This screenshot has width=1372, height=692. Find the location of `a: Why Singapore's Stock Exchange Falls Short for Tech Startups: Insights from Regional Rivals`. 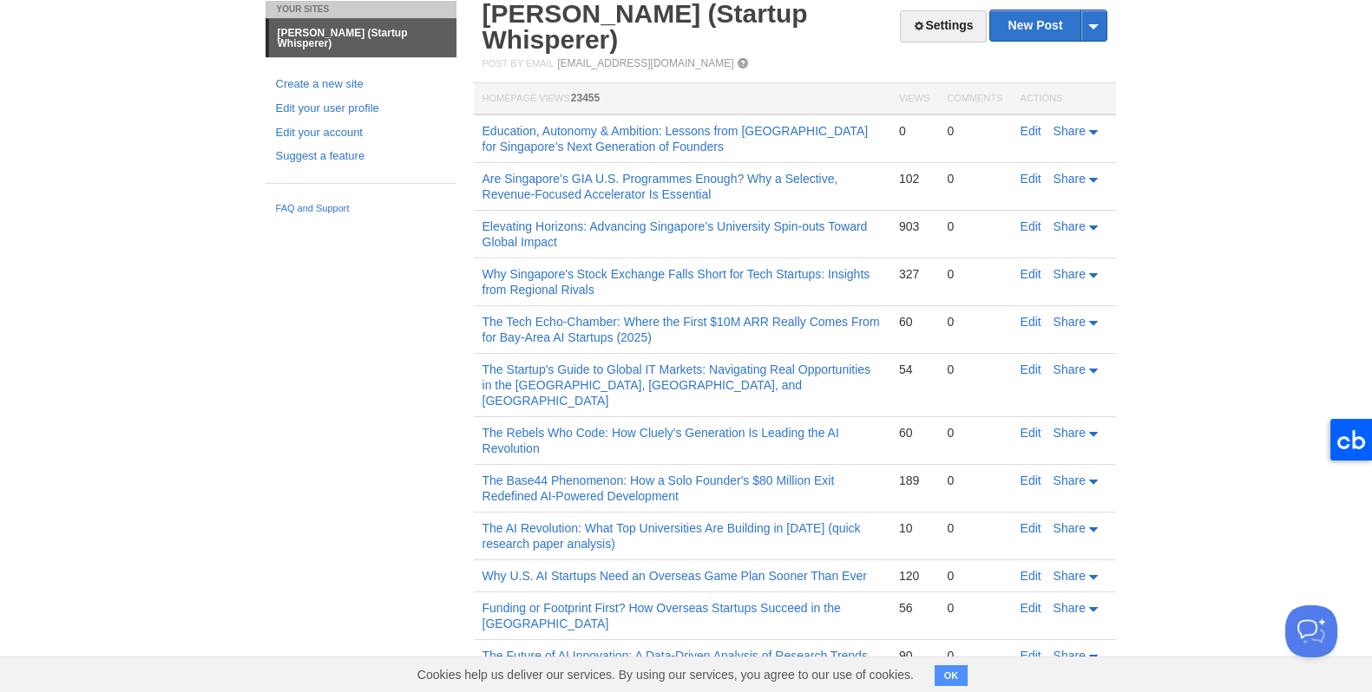

a: Why Singapore's Stock Exchange Falls Short for Tech Startups: Insights from Regional Rivals is located at coordinates (676, 282).